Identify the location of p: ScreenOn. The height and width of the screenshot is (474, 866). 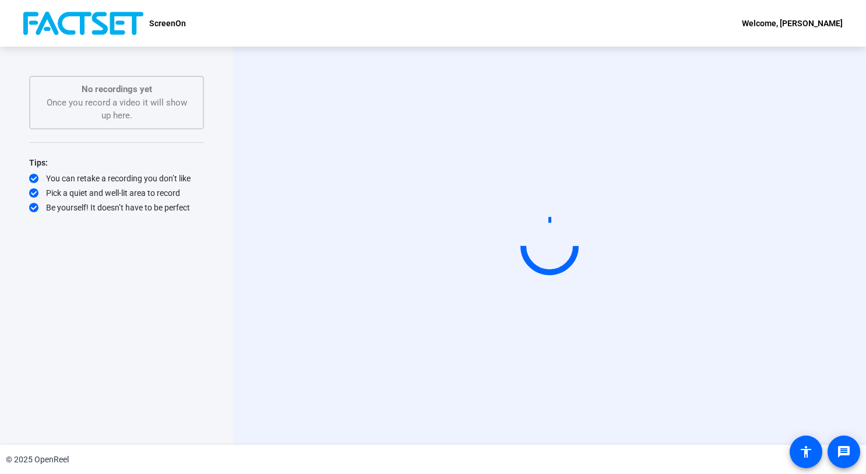
(167, 23).